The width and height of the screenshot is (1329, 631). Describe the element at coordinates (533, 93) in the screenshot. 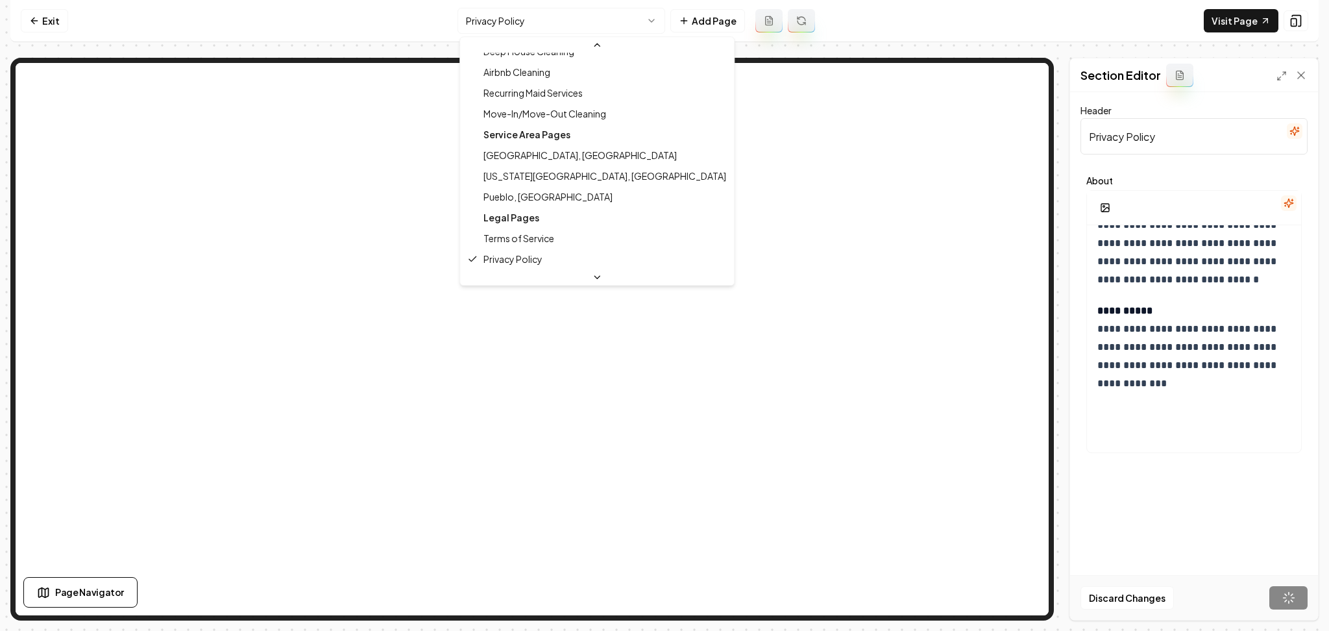

I see `span: Recurring Maid Services` at that location.